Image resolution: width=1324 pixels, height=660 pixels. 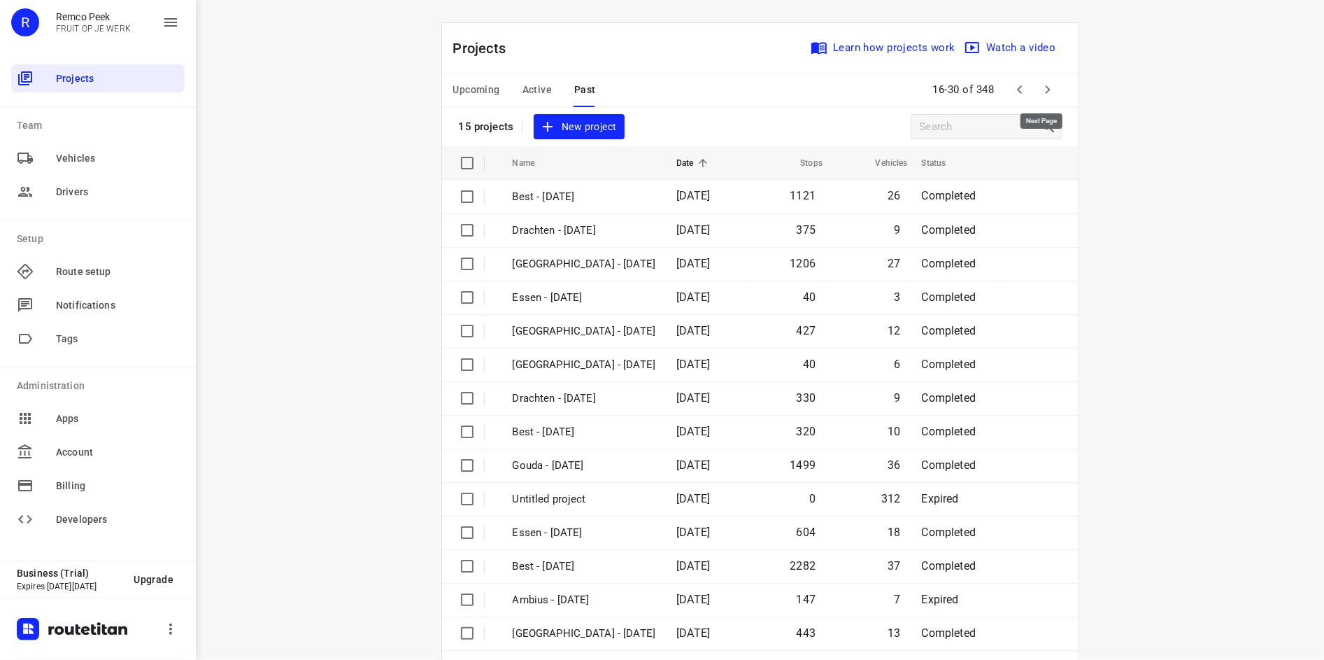 I want to click on span: 27, so click(x=894, y=263).